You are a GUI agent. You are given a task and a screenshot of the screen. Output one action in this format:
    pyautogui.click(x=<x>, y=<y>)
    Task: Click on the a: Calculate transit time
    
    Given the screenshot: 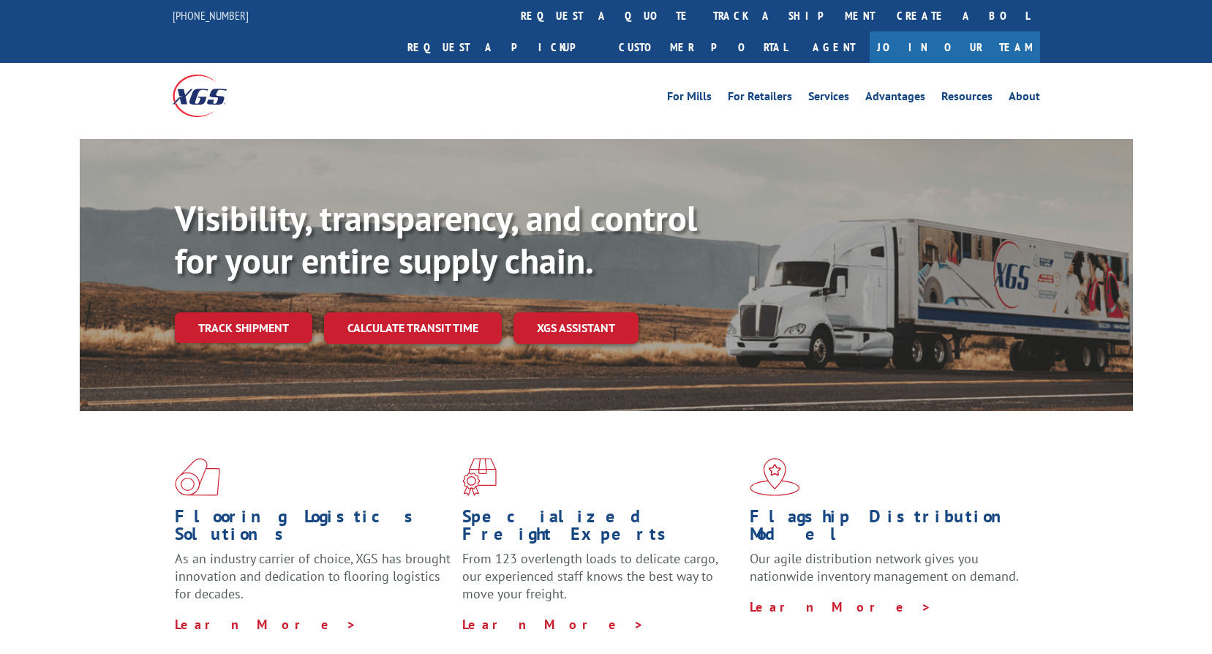 What is the action you would take?
    pyautogui.click(x=413, y=328)
    